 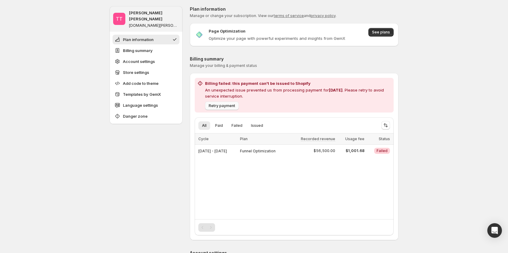 I want to click on nav: Pagination, so click(x=207, y=228).